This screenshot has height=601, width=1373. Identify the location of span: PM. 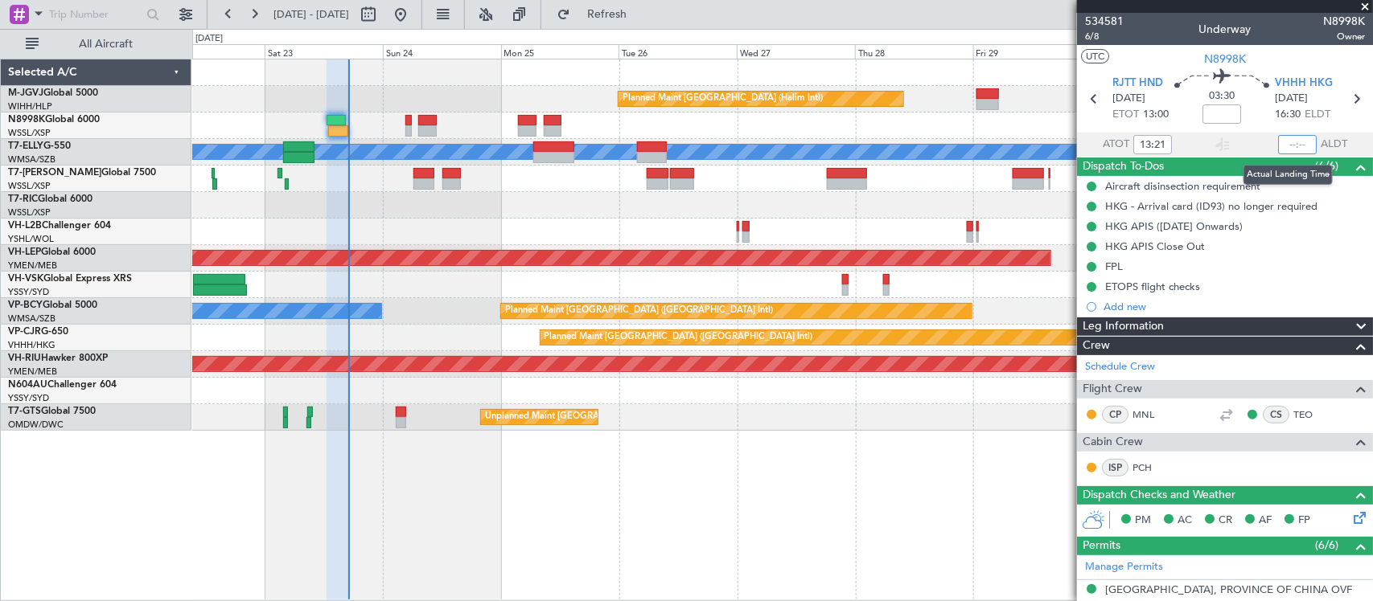
(1143, 521).